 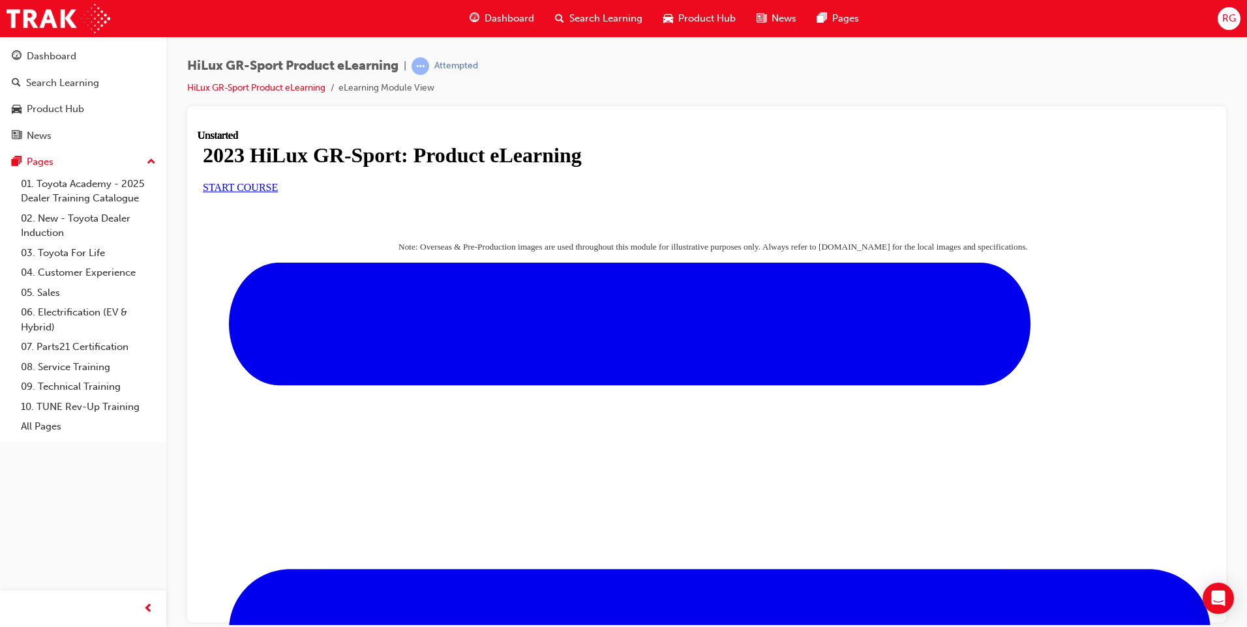 I want to click on a: All Pages, so click(x=88, y=426).